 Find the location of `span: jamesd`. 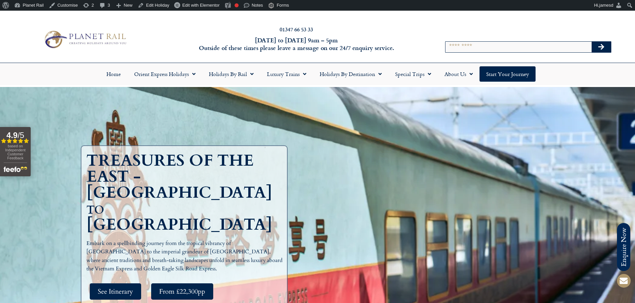

span: jamesd is located at coordinates (606, 5).